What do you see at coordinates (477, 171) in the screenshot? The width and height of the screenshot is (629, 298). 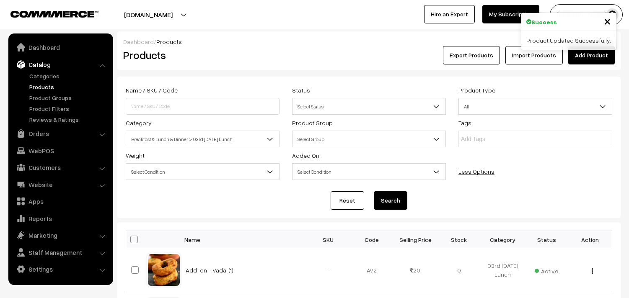 I see `a: Less Options` at bounding box center [477, 171].